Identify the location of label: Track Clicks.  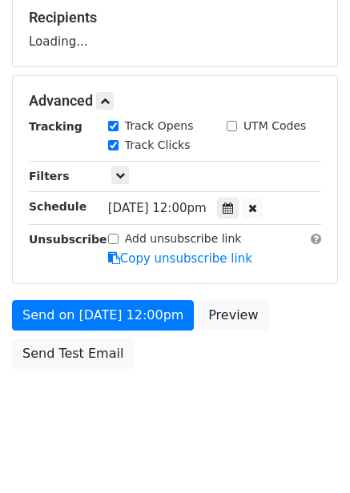
(158, 145).